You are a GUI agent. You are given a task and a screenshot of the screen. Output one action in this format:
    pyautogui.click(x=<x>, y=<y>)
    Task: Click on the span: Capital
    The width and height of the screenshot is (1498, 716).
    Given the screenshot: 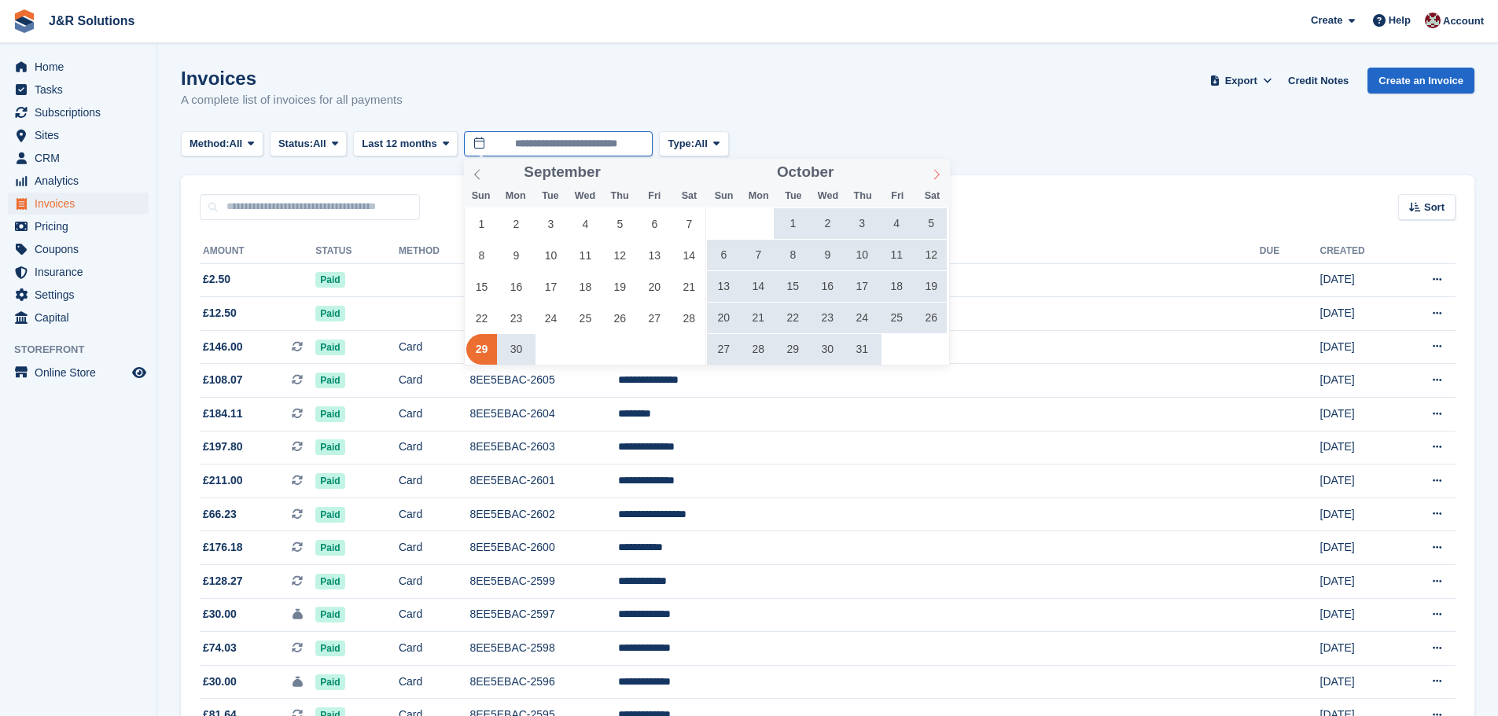 What is the action you would take?
    pyautogui.click(x=82, y=318)
    